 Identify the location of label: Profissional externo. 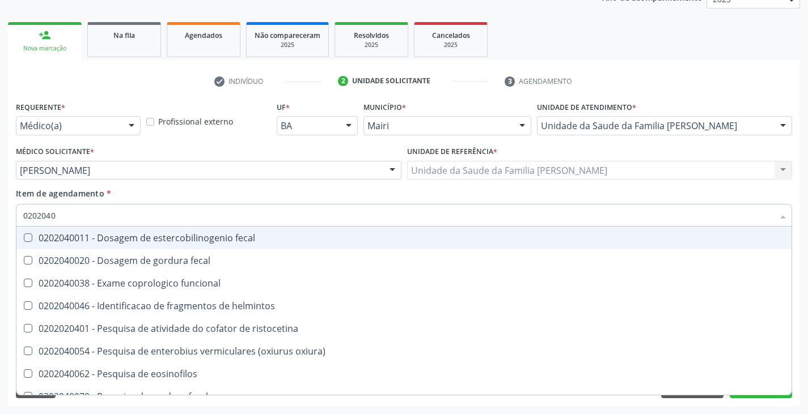
(196, 121).